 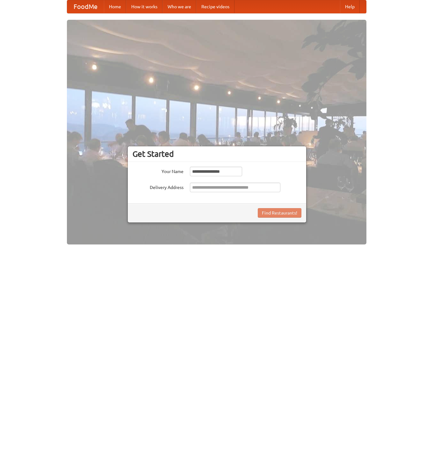 What do you see at coordinates (115, 7) in the screenshot?
I see `a: Home` at bounding box center [115, 7].